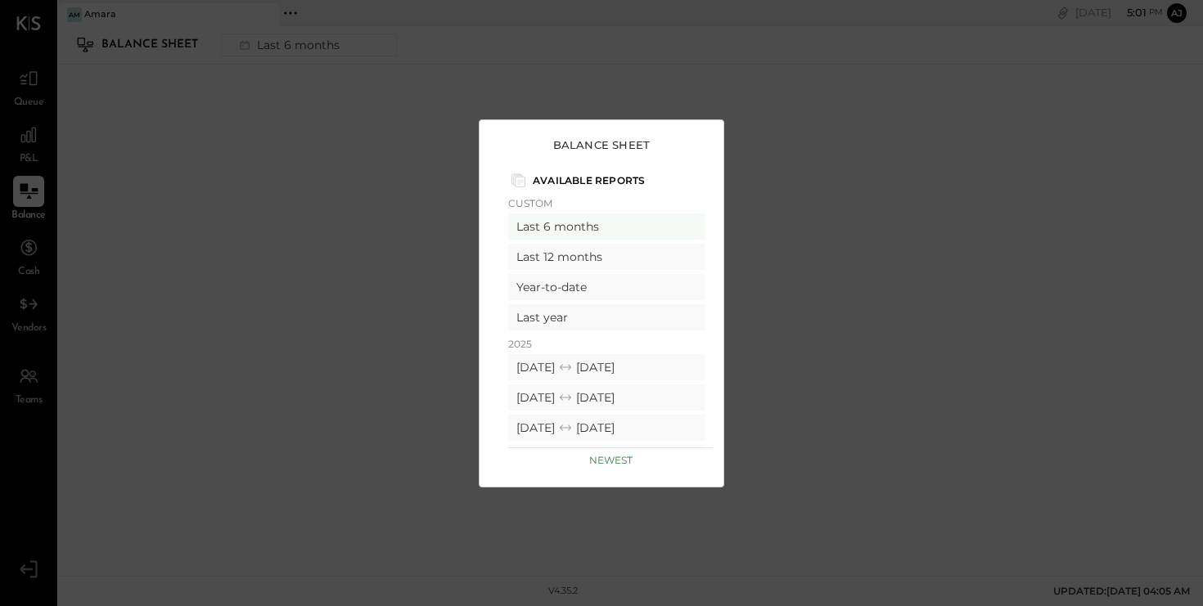  I want to click on div: Last year, so click(606, 318).